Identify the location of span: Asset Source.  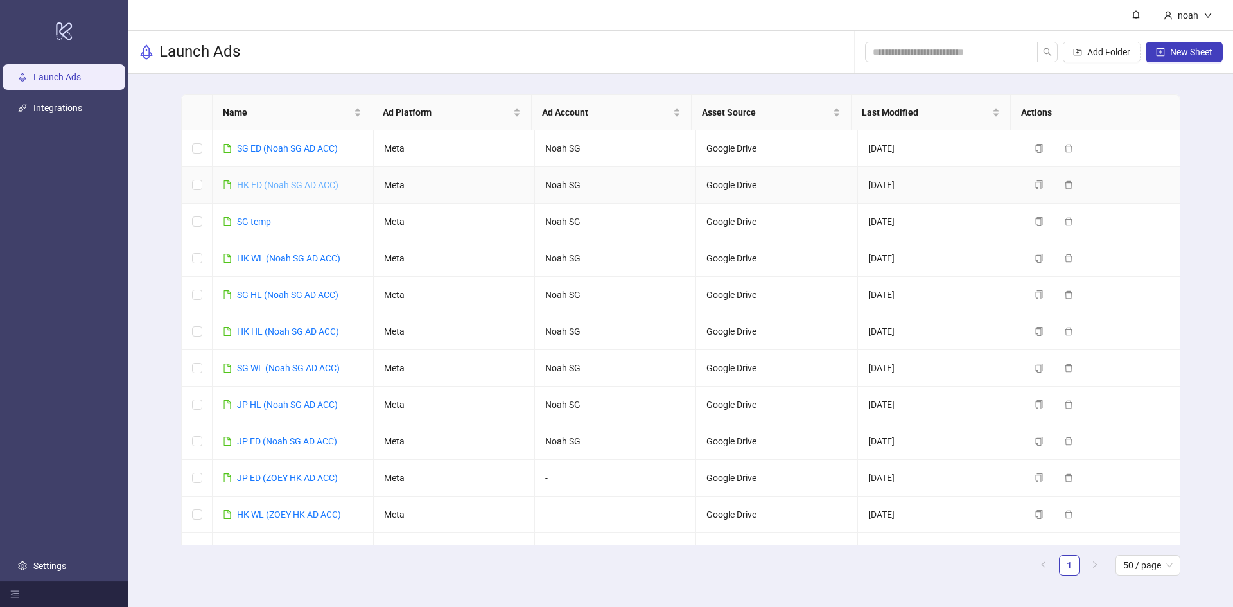
(766, 112).